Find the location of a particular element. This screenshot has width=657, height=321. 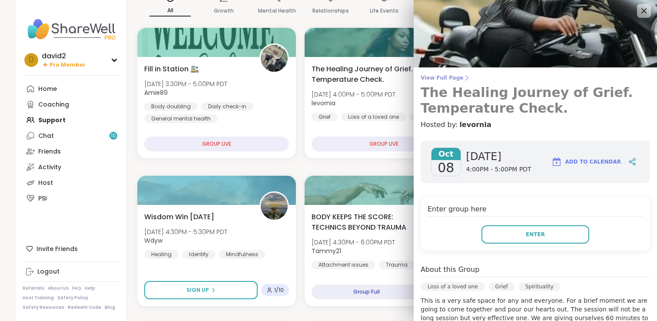

div: Trauma is located at coordinates (397, 265).